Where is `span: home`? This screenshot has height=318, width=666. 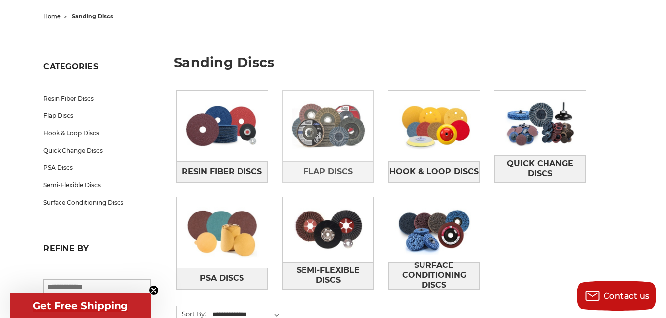 span: home is located at coordinates (52, 16).